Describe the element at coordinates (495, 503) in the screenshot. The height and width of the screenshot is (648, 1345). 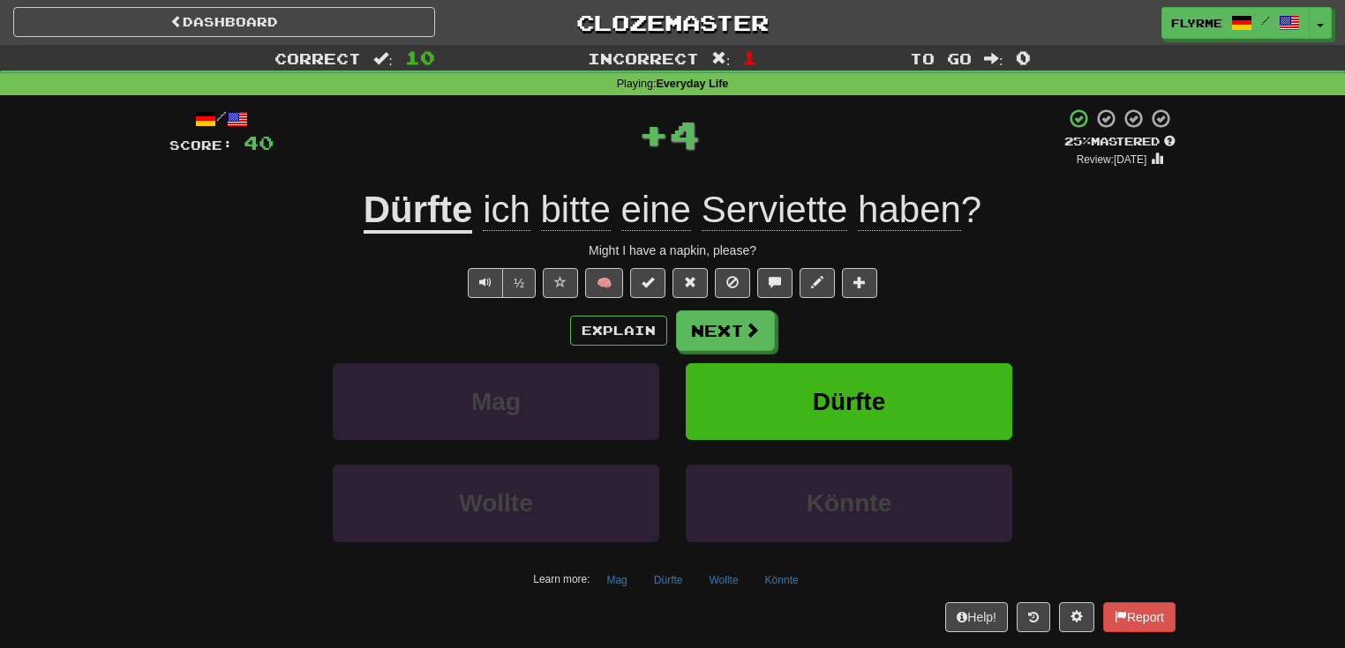
I see `span: Wollte` at that location.